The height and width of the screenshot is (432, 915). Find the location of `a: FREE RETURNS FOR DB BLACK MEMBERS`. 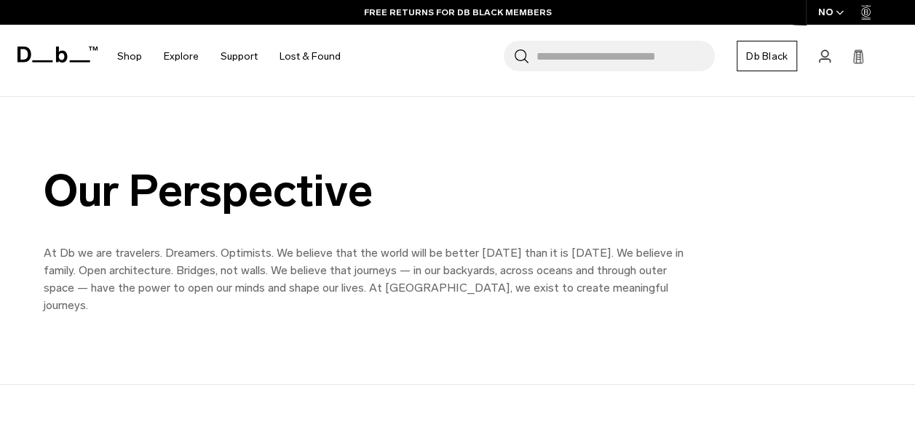

a: FREE RETURNS FOR DB BLACK MEMBERS is located at coordinates (458, 12).